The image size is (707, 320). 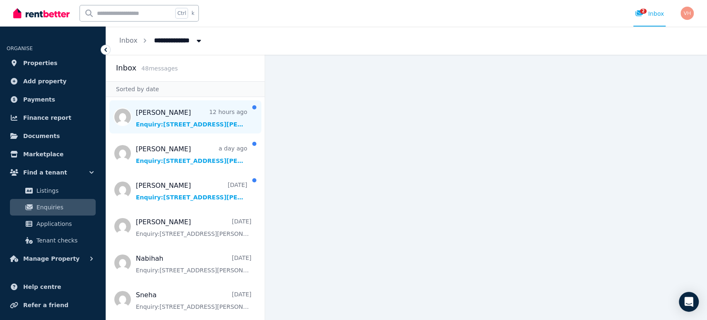 I want to click on nav: Breadcrumb, so click(x=161, y=41).